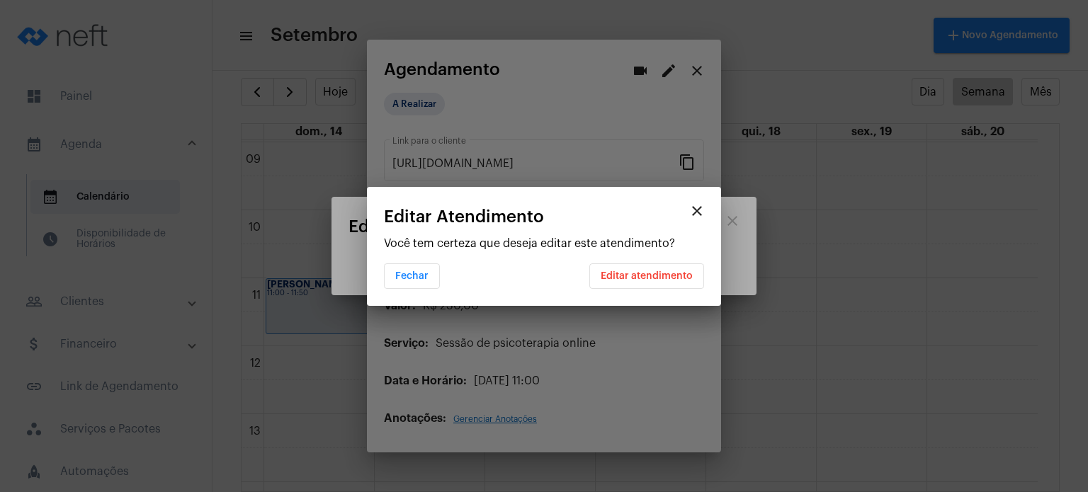 This screenshot has width=1088, height=492. I want to click on button: Editar atendimento, so click(647, 276).